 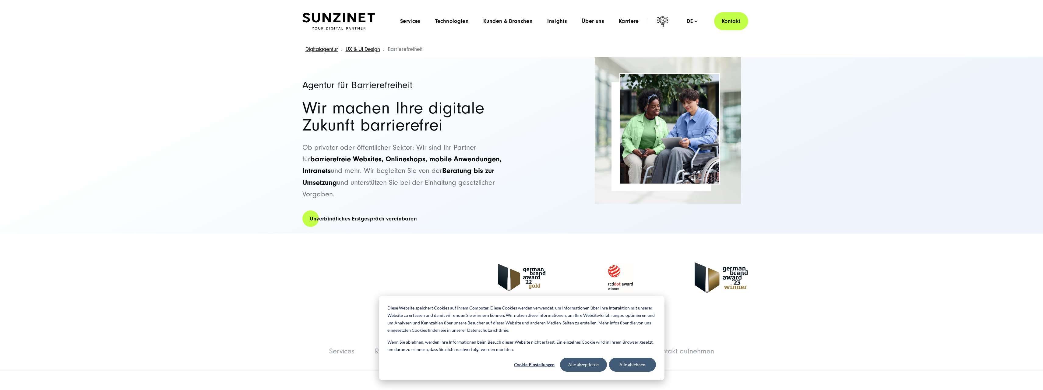 What do you see at coordinates (410, 21) in the screenshot?
I see `span: Services` at bounding box center [410, 21].